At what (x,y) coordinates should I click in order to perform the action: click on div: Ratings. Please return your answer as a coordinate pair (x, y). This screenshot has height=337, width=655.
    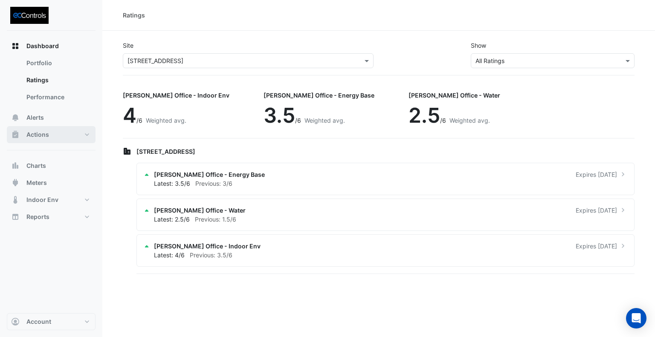
    Looking at the image, I should click on (134, 15).